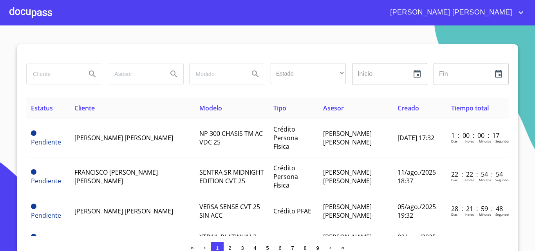 Image resolution: width=535 pixels, height=251 pixels. Describe the element at coordinates (85, 108) in the screenshot. I see `span: Cliente` at that location.